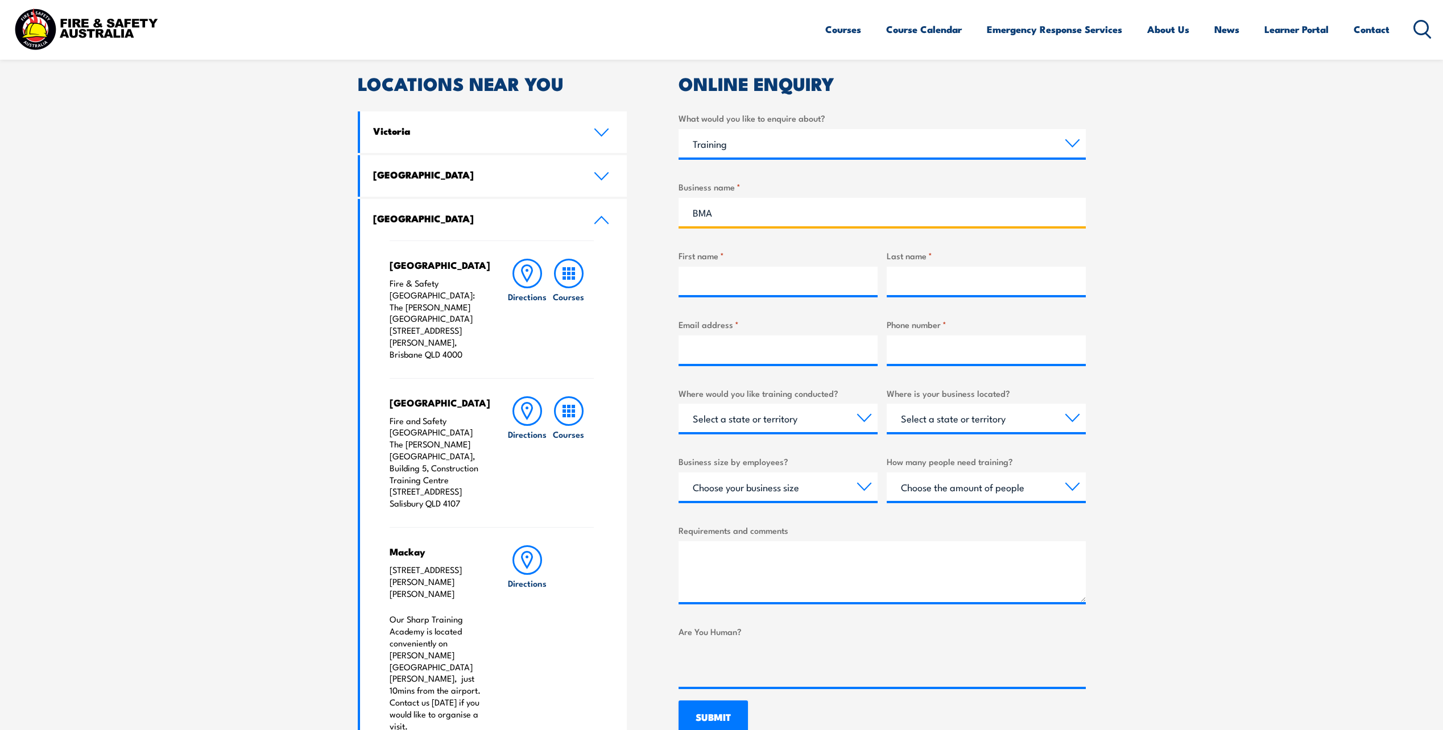 Image resolution: width=1443 pixels, height=730 pixels. I want to click on a: About Us, so click(1168, 29).